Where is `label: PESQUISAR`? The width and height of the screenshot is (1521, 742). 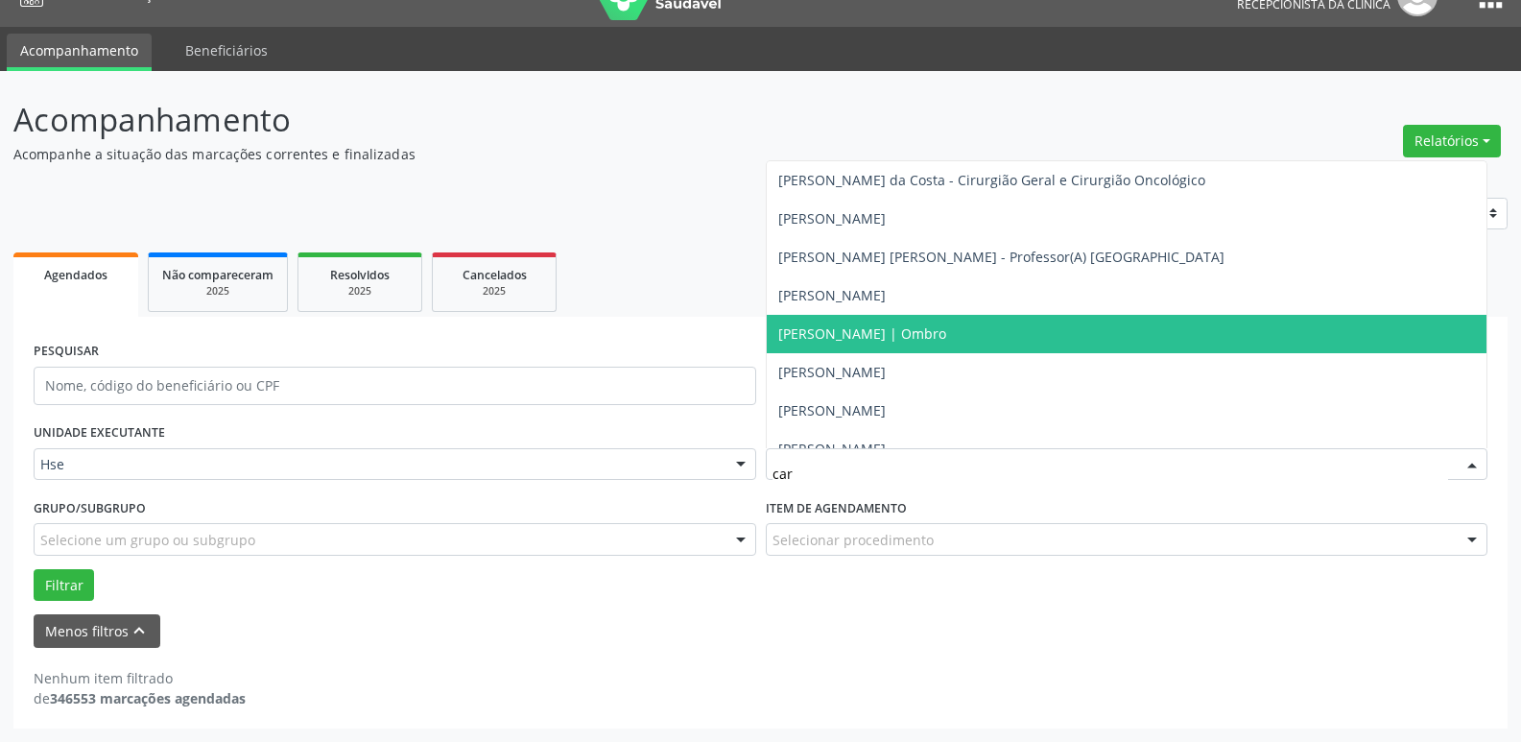
label: PESQUISAR is located at coordinates (66, 351).